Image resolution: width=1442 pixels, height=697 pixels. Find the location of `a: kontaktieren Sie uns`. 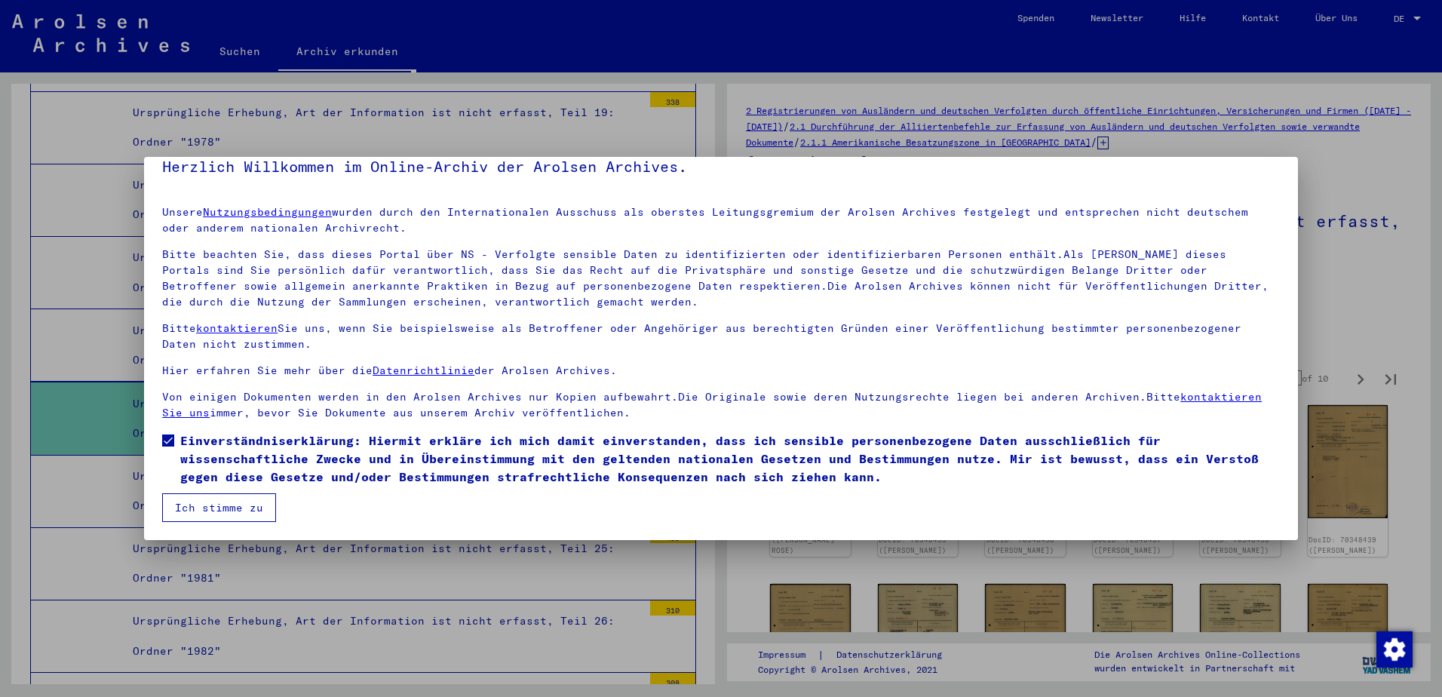

a: kontaktieren Sie uns is located at coordinates (712, 404).